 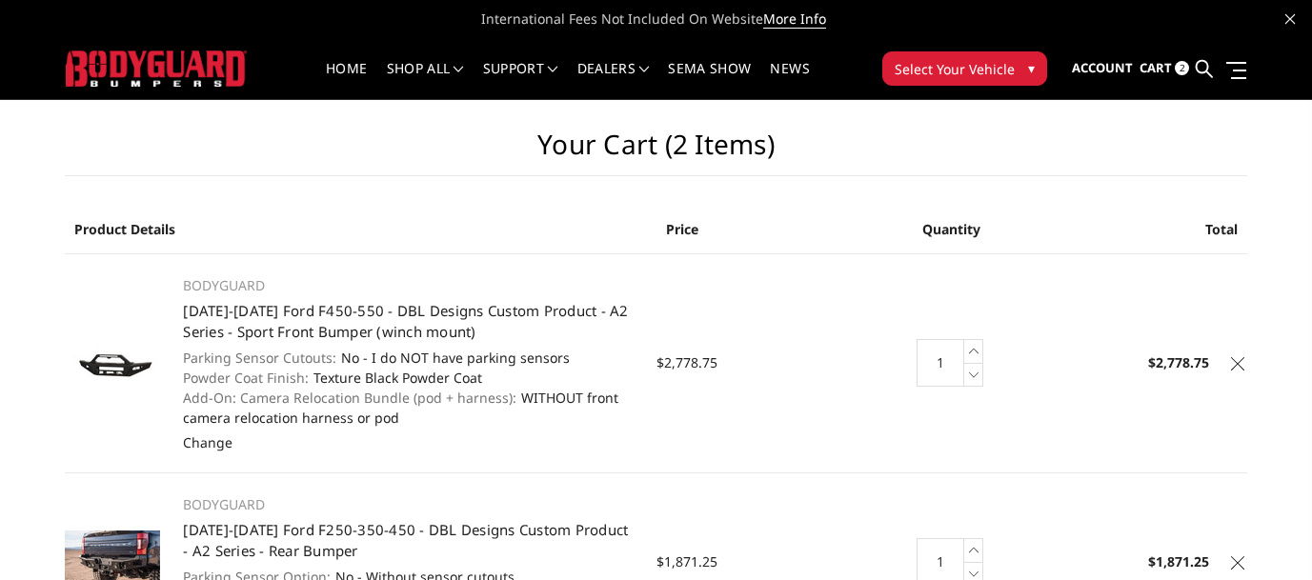 I want to click on dd: Texture Black Powder Coat, so click(x=409, y=377).